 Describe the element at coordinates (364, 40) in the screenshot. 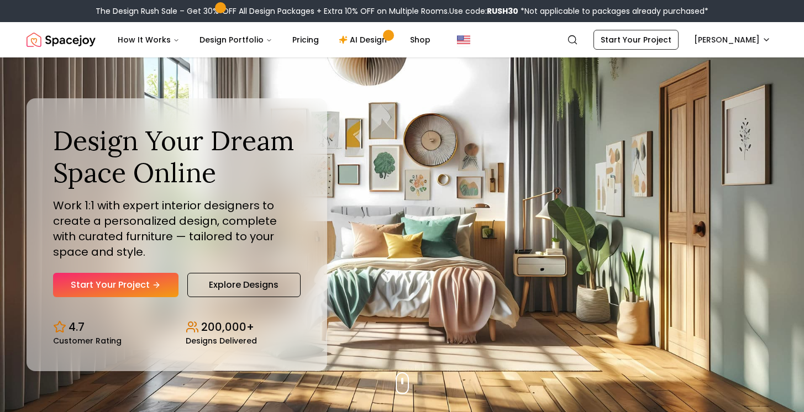

I see `a: AI Design` at that location.